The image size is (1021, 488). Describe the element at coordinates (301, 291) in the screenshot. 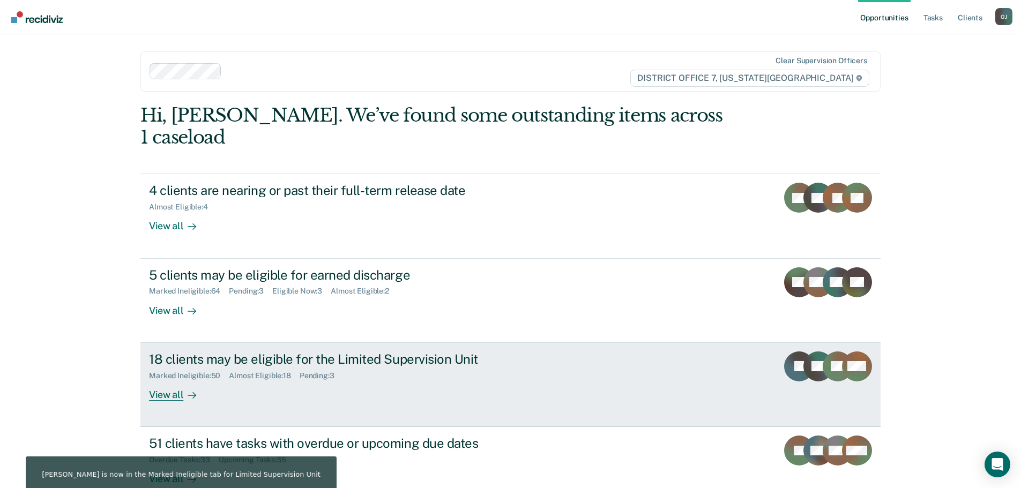

I see `div: Eligible Now : 3` at that location.